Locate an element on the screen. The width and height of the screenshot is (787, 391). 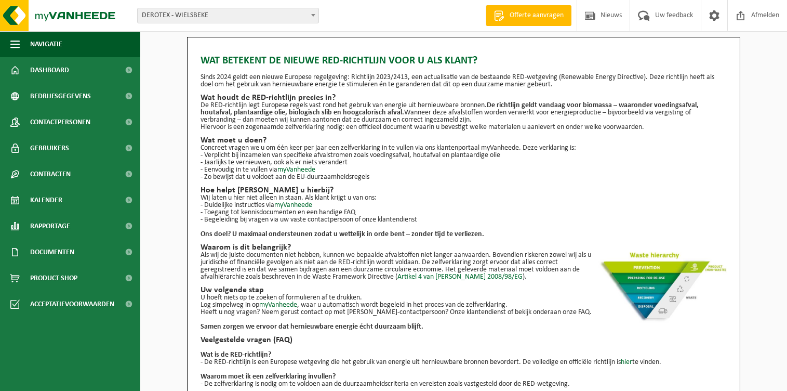
p: - De RED-richtlijn is een Europese wetgeving die het gebruik van energie uit hernieuwbare bronnen... is located at coordinates (463, 362).